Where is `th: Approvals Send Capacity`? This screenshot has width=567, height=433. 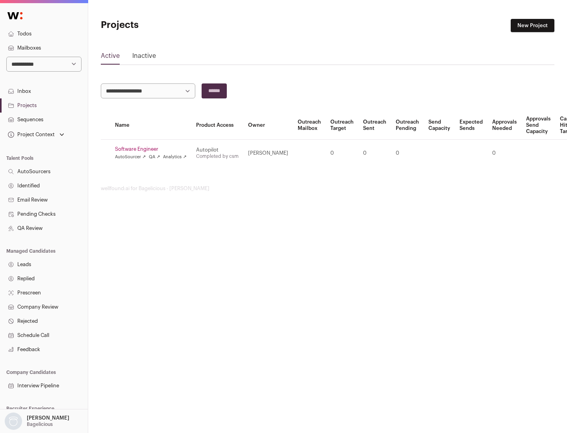
th: Approvals Send Capacity is located at coordinates (538, 125).